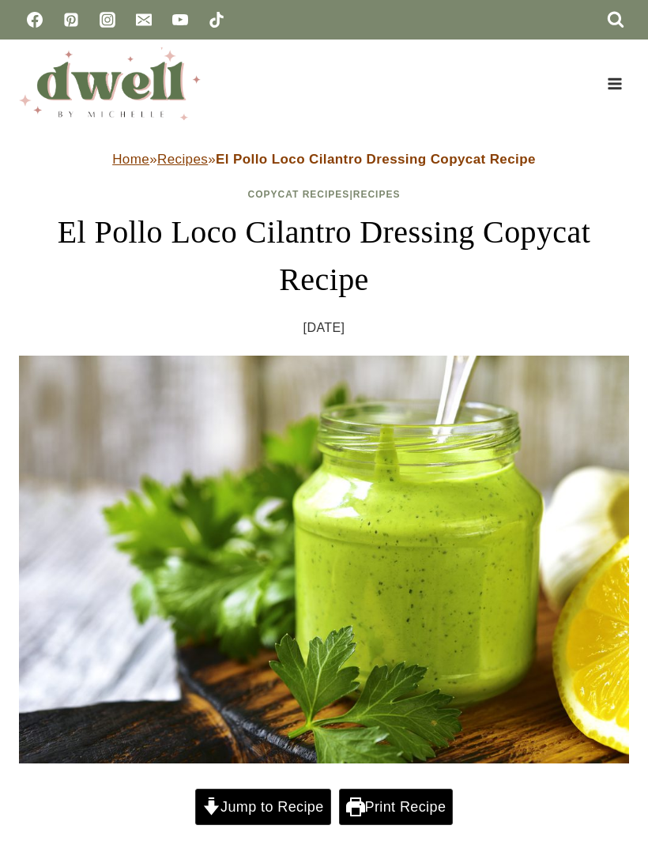 This screenshot has height=848, width=648. Describe the element at coordinates (616, 20) in the screenshot. I see `button: View Search Form` at that location.